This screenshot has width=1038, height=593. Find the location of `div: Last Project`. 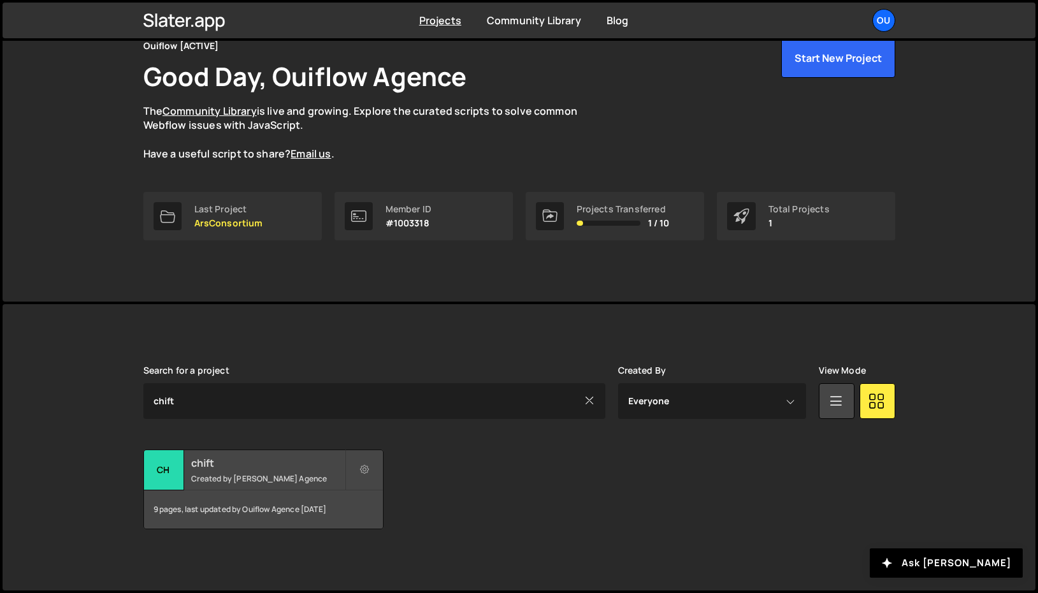

div: Last Project is located at coordinates (229, 209).